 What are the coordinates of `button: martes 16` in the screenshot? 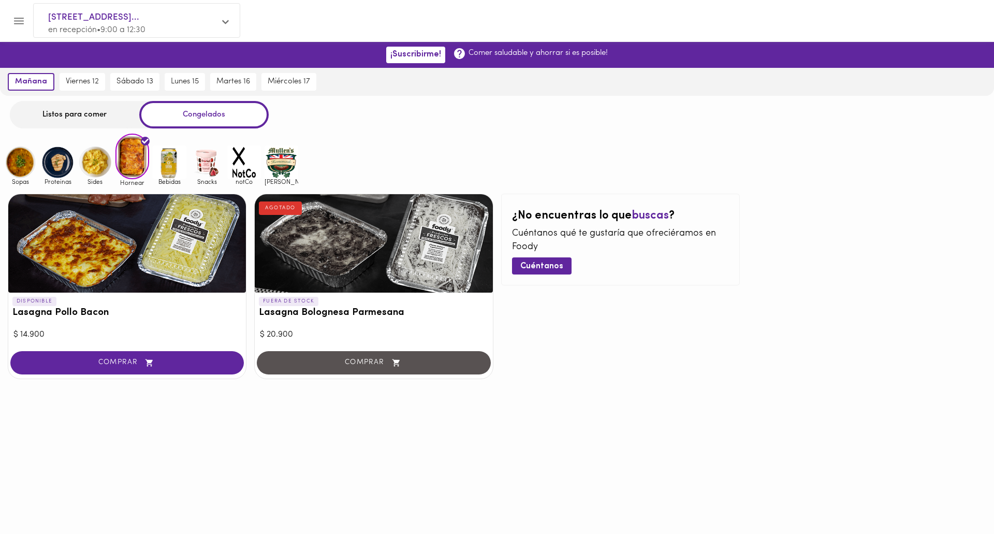 It's located at (233, 82).